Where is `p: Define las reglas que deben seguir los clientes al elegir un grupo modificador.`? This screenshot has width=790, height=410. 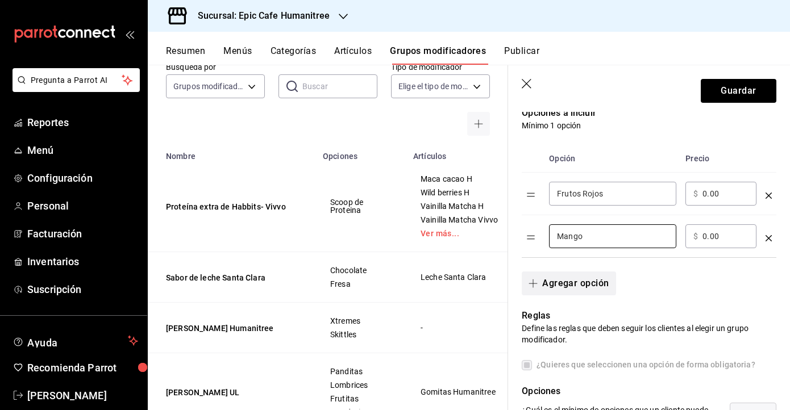
p: Define las reglas que deben seguir los clientes al elegir un grupo modificador. is located at coordinates (649, 334).